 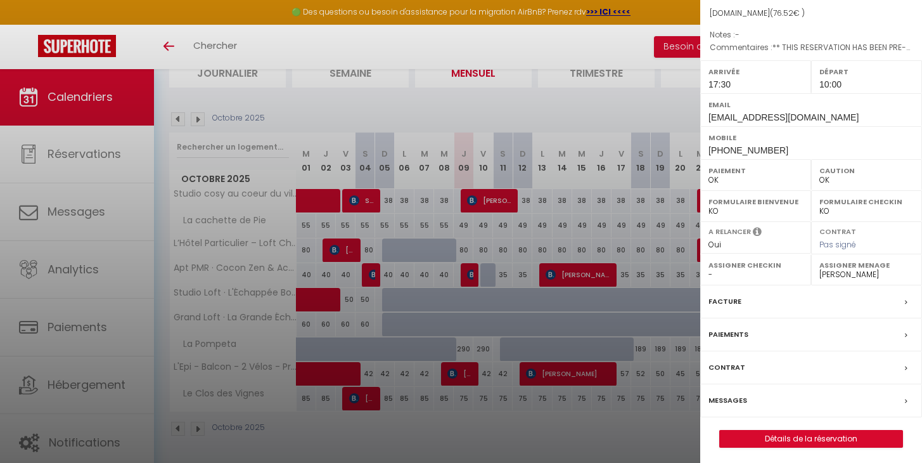 I want to click on label: Facture, so click(x=725, y=301).